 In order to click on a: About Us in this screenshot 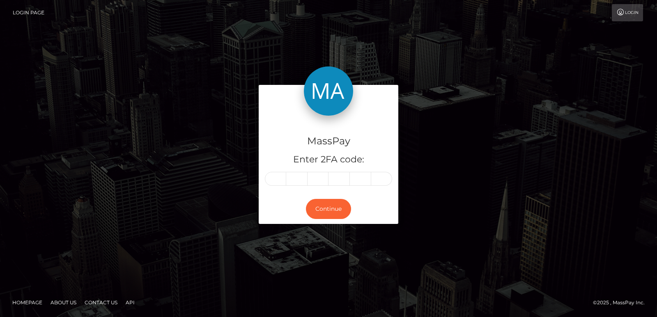, I will do `click(63, 303)`.